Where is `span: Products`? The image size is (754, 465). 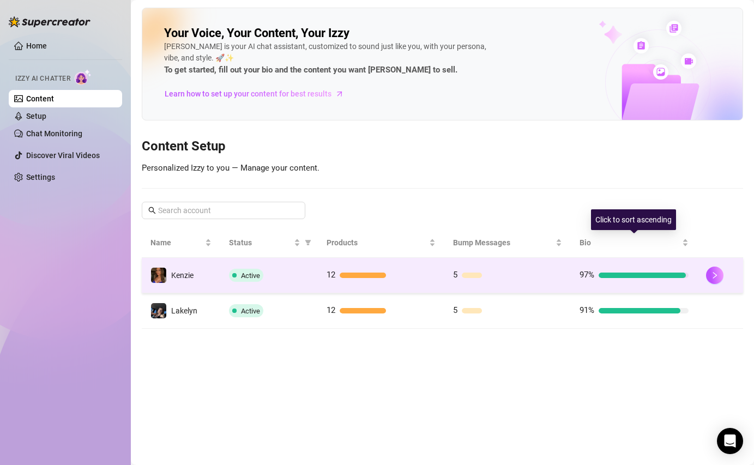
span: Products is located at coordinates (377, 243).